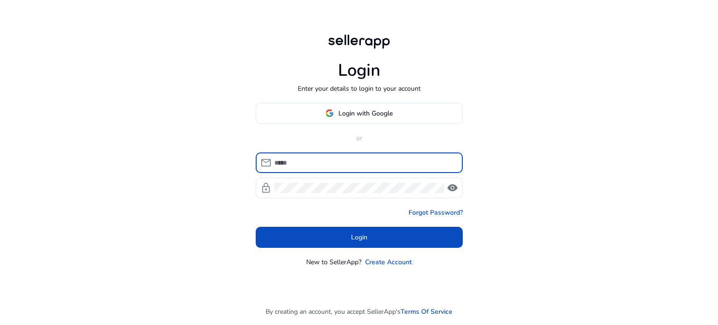  What do you see at coordinates (359, 237) in the screenshot?
I see `span: Login` at bounding box center [359, 237].